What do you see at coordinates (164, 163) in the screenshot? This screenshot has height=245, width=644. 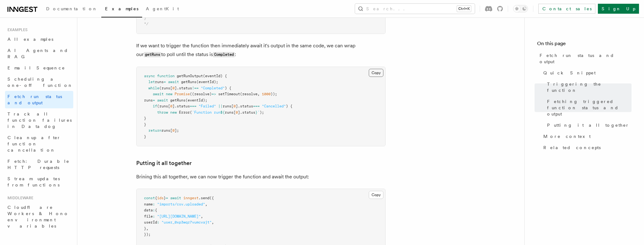 I see `a: Putting it all together` at bounding box center [164, 163].